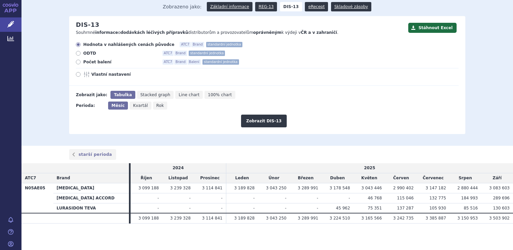 The height and width of the screenshot is (250, 513). I want to click on span: 3 242 735, so click(403, 218).